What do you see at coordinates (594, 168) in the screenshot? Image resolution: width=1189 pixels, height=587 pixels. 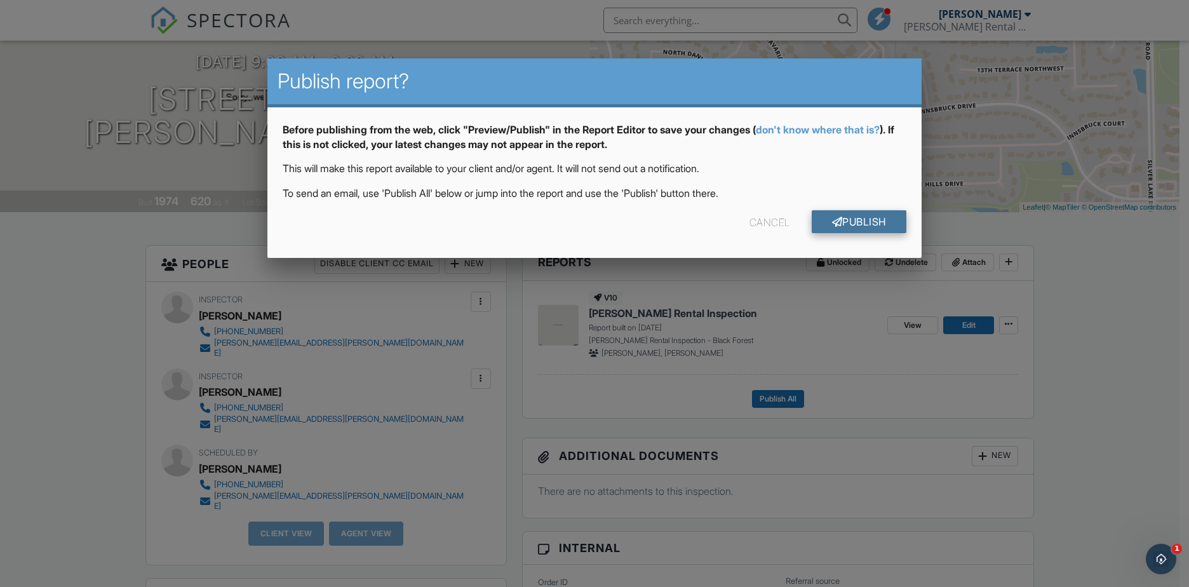 I see `p: This will make this report available to your client and/or agent. It will not send out a notifica...` at bounding box center [594, 168].